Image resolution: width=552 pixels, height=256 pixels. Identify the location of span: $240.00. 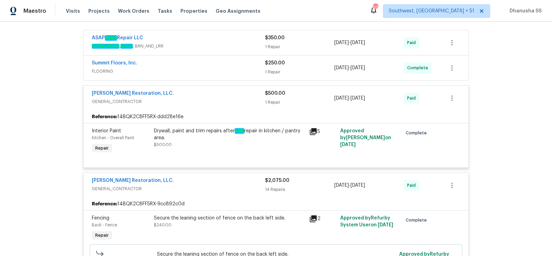
(163, 225).